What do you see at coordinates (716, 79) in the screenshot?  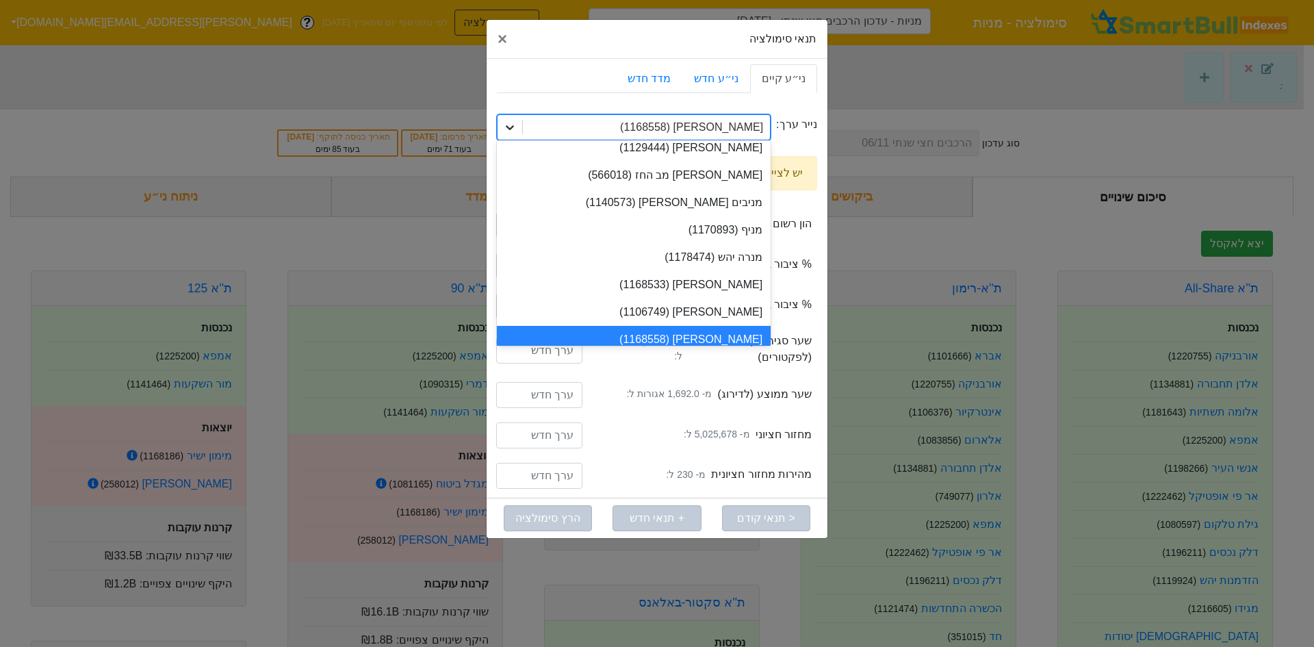 I see `a: ני״ע חדש` at bounding box center [716, 79].